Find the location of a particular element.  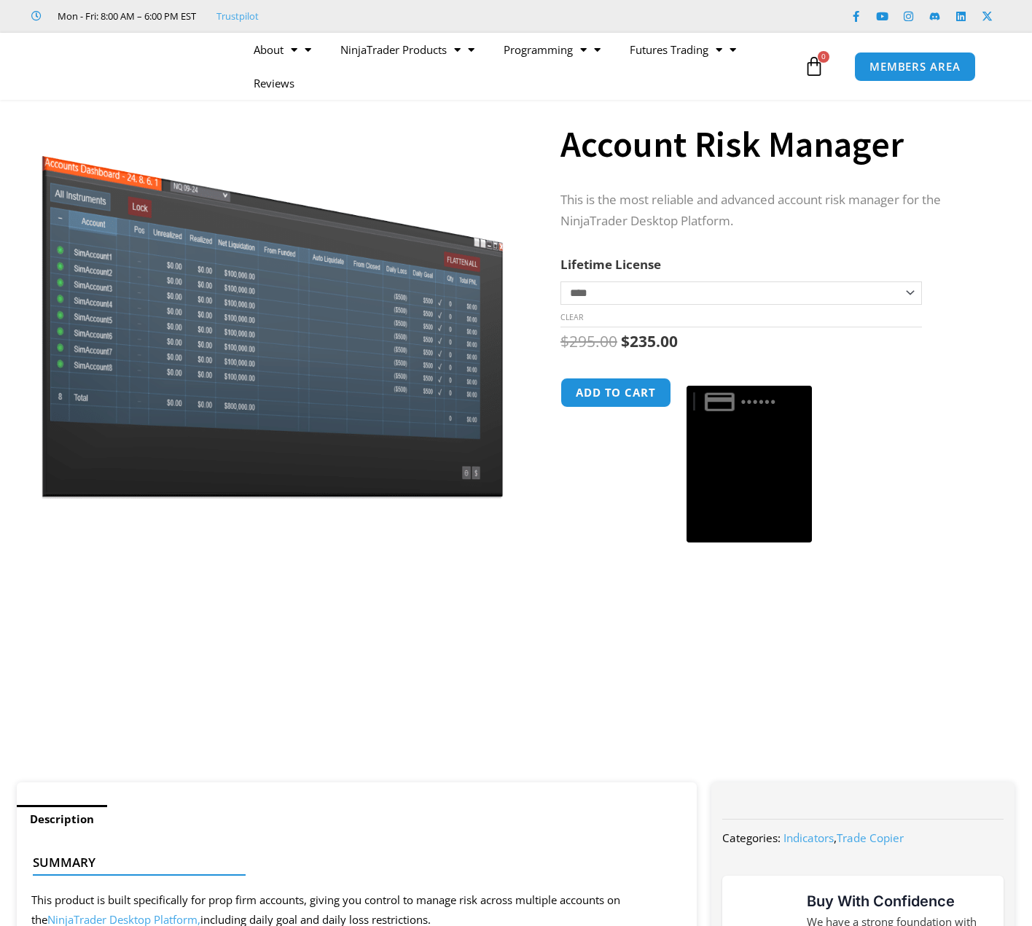

button: Add to cart is located at coordinates (616, 392).